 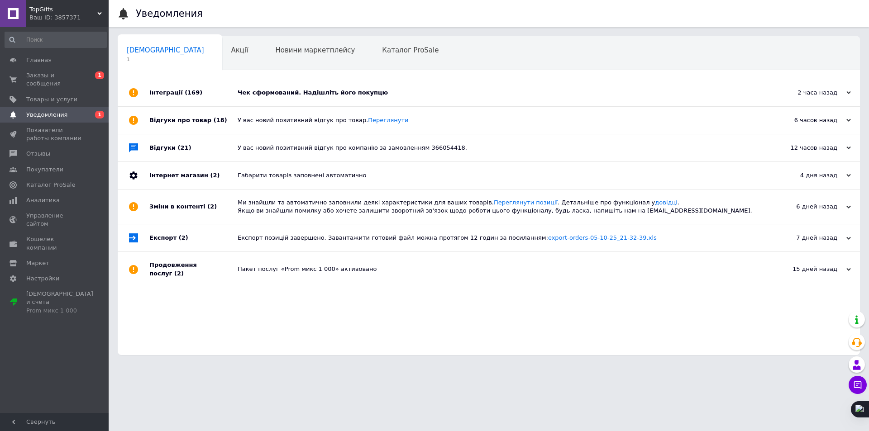 I want to click on div: Інтернет магазин, so click(x=193, y=176).